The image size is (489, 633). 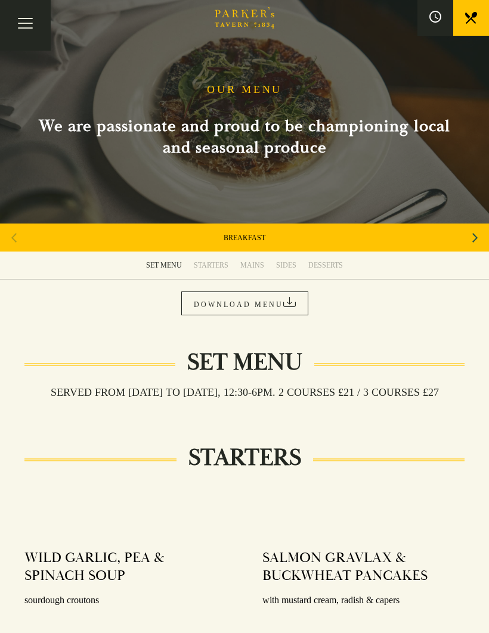 What do you see at coordinates (244, 137) in the screenshot?
I see `h2: We are passionate and proud to be championing local and seasonal produce` at bounding box center [244, 137].